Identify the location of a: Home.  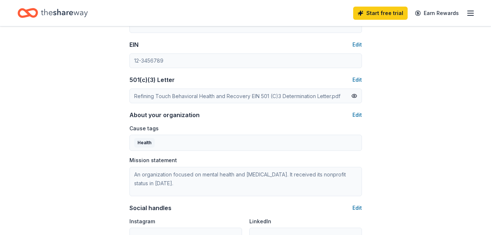
(53, 13).